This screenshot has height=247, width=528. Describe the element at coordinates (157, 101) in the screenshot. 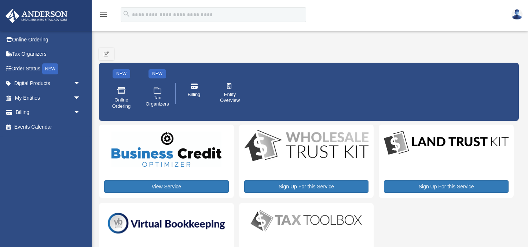

I see `span: Tax Organizers` at that location.